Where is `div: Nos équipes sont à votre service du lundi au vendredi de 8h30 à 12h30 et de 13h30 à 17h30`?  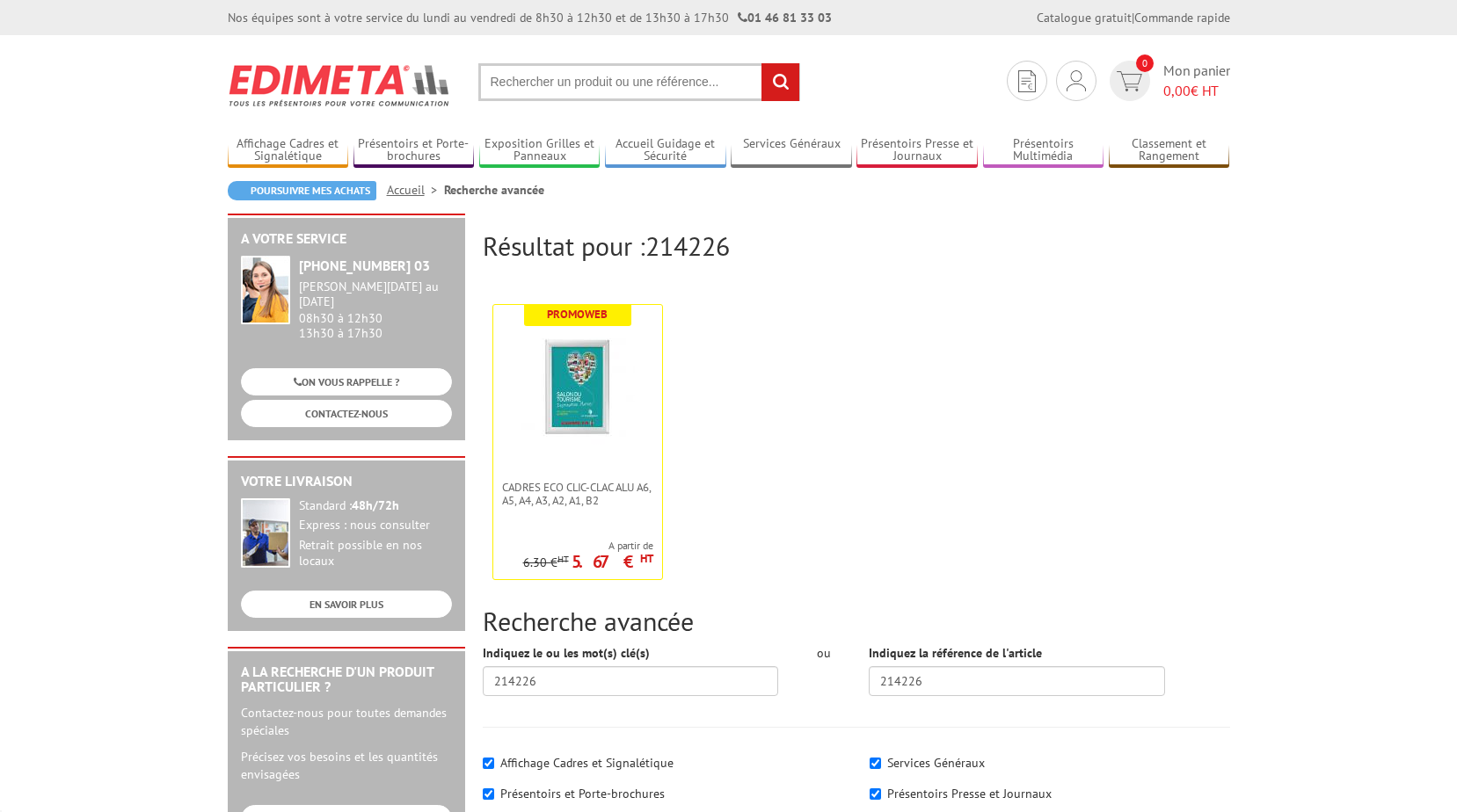
div: Nos équipes sont à votre service du lundi au vendredi de 8h30 à 12h30 et de 13h30 à 17h30 is located at coordinates (529, 18).